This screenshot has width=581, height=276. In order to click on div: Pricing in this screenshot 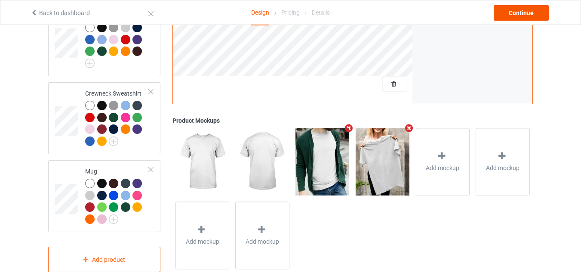, I will do `click(290, 12)`.